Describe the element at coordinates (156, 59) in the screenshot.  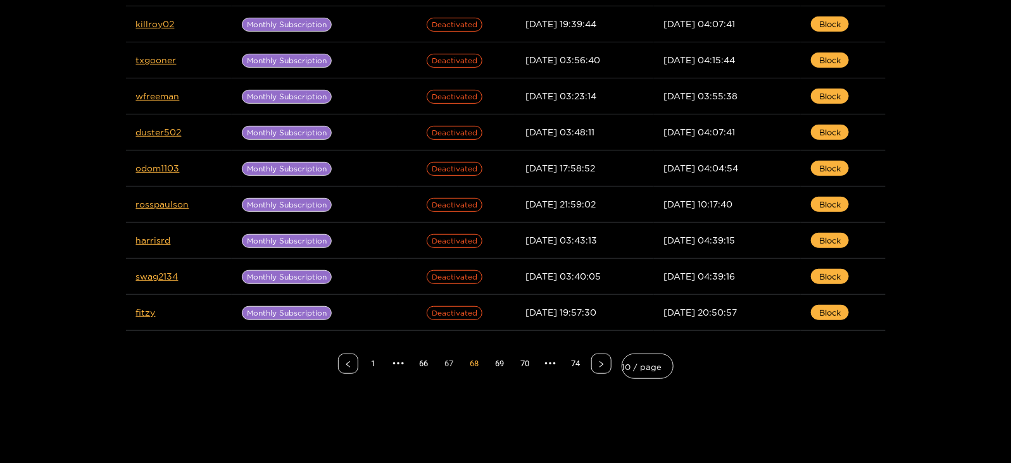
I see `a: txgooner` at that location.